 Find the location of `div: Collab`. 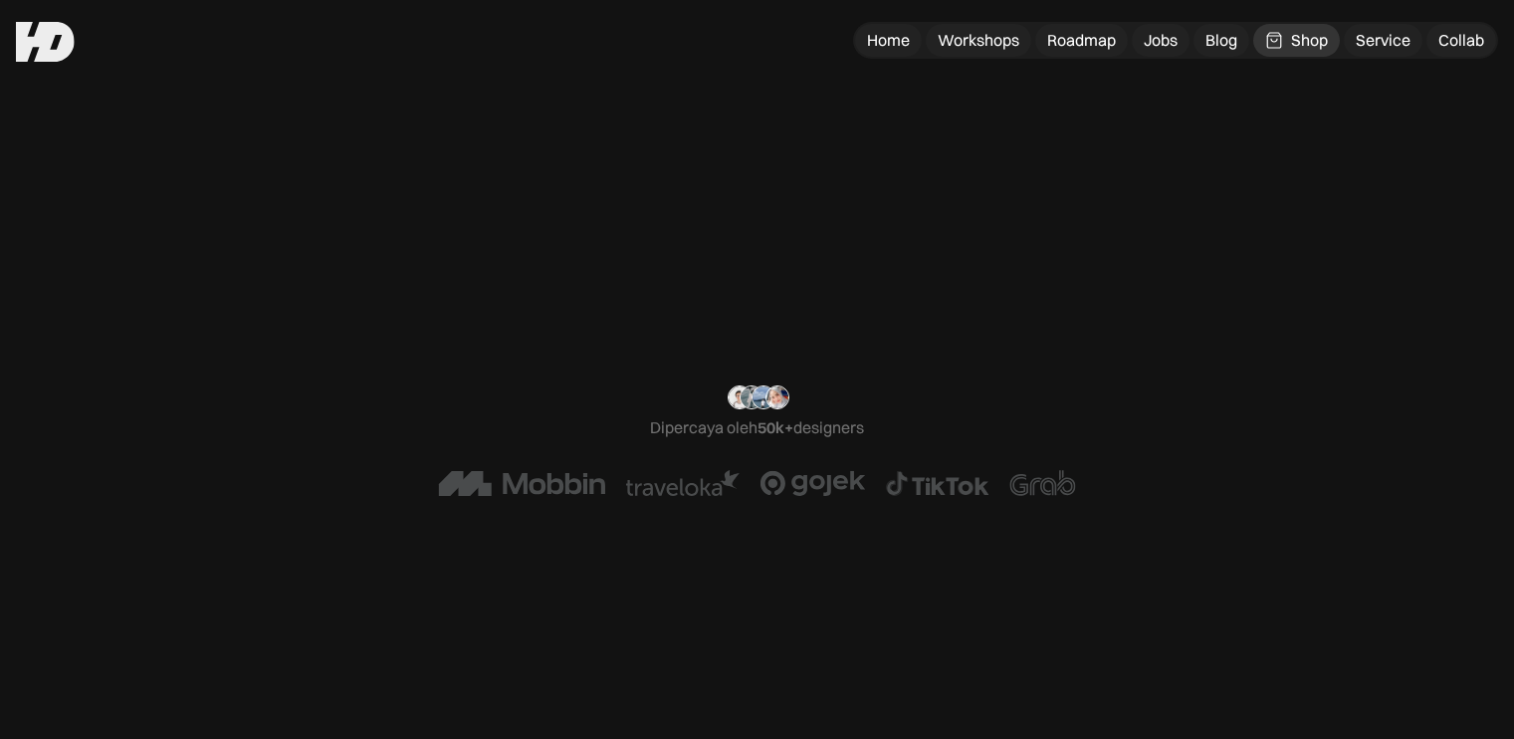

div: Collab is located at coordinates (1462, 40).